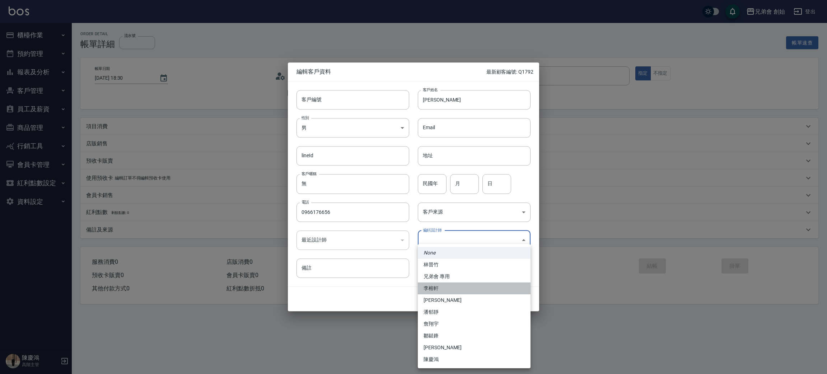 This screenshot has height=374, width=827. What do you see at coordinates (474, 276) in the screenshot?
I see `li: 兄弟會 專用` at bounding box center [474, 276].